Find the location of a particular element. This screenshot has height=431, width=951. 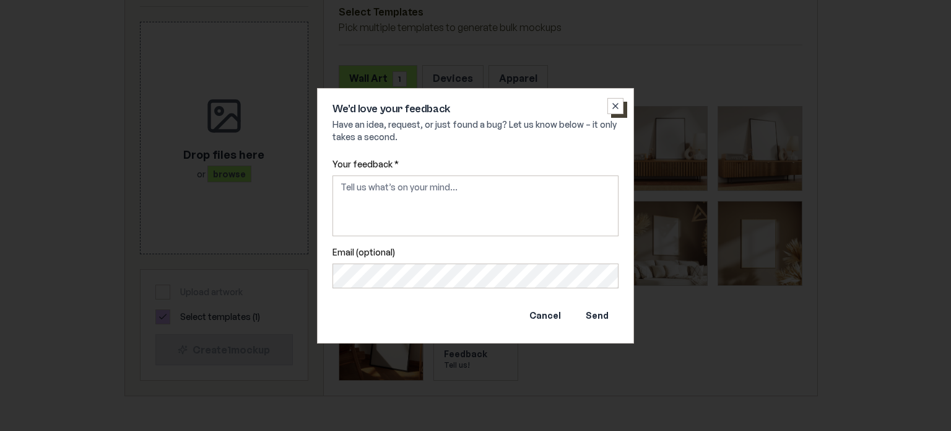

span: Email (optional) is located at coordinates (476, 252).